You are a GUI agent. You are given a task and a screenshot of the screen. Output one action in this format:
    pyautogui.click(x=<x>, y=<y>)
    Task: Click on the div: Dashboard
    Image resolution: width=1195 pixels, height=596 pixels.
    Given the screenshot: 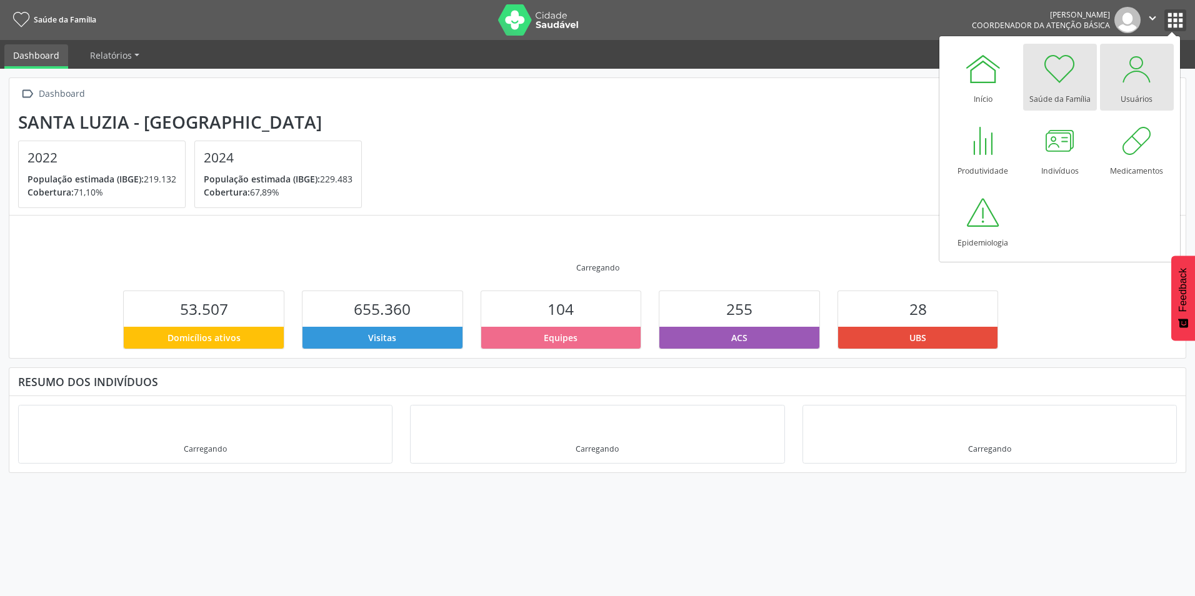 What is the action you would take?
    pyautogui.click(x=61, y=94)
    